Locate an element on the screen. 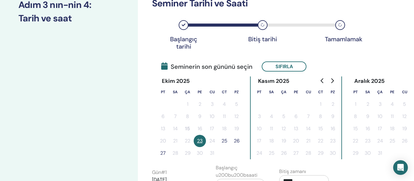 This screenshot has width=414, height=181. div: Aralık 2025 is located at coordinates (369, 81).